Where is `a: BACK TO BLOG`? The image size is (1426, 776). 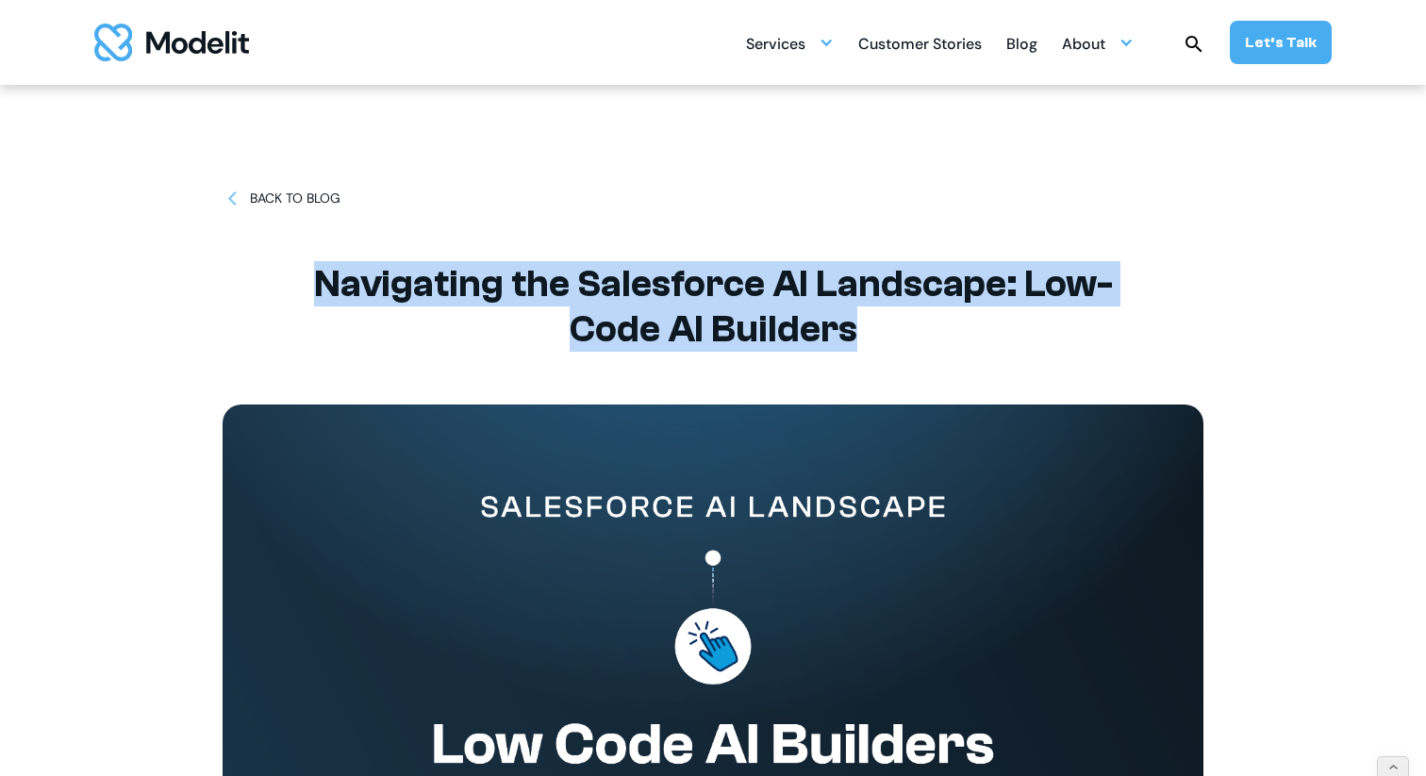
a: BACK TO BLOG is located at coordinates (281, 198).